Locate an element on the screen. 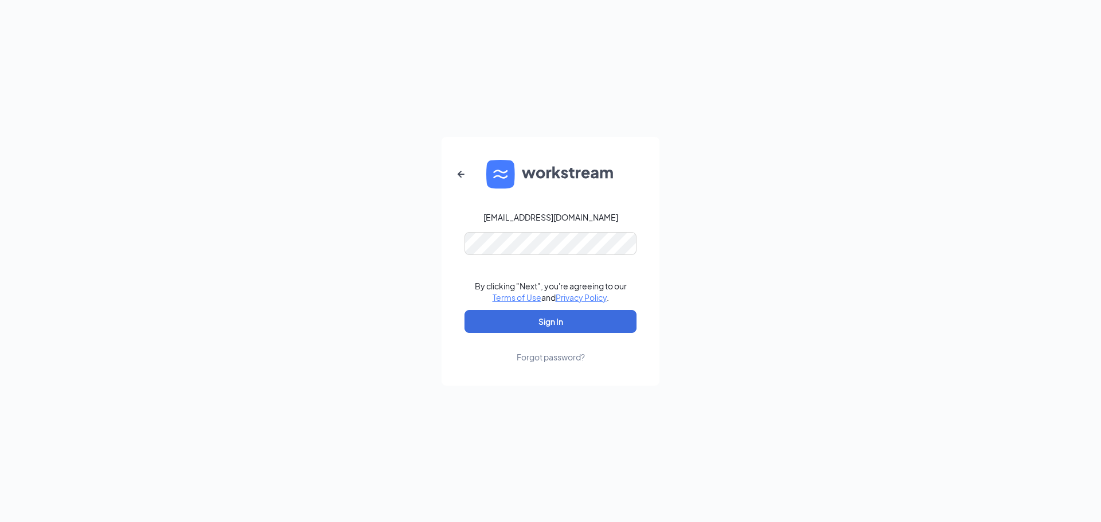  svg: ArrowLeftNew is located at coordinates (461, 174).